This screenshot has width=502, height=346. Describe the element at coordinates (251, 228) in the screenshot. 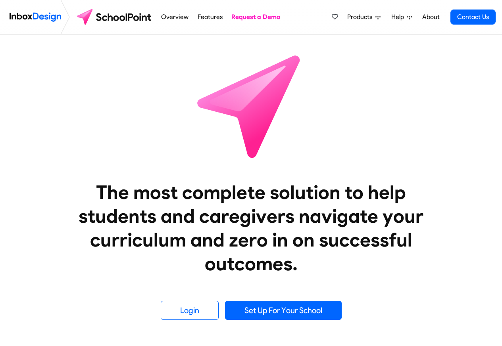

I see `heading: The most complete solution to help students and caregivers navigate your curriculum and zero in o...` at that location.